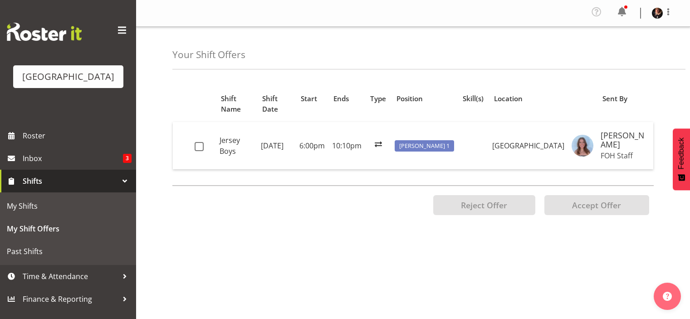  What do you see at coordinates (484, 205) in the screenshot?
I see `button: Reject Offer` at bounding box center [484, 205].